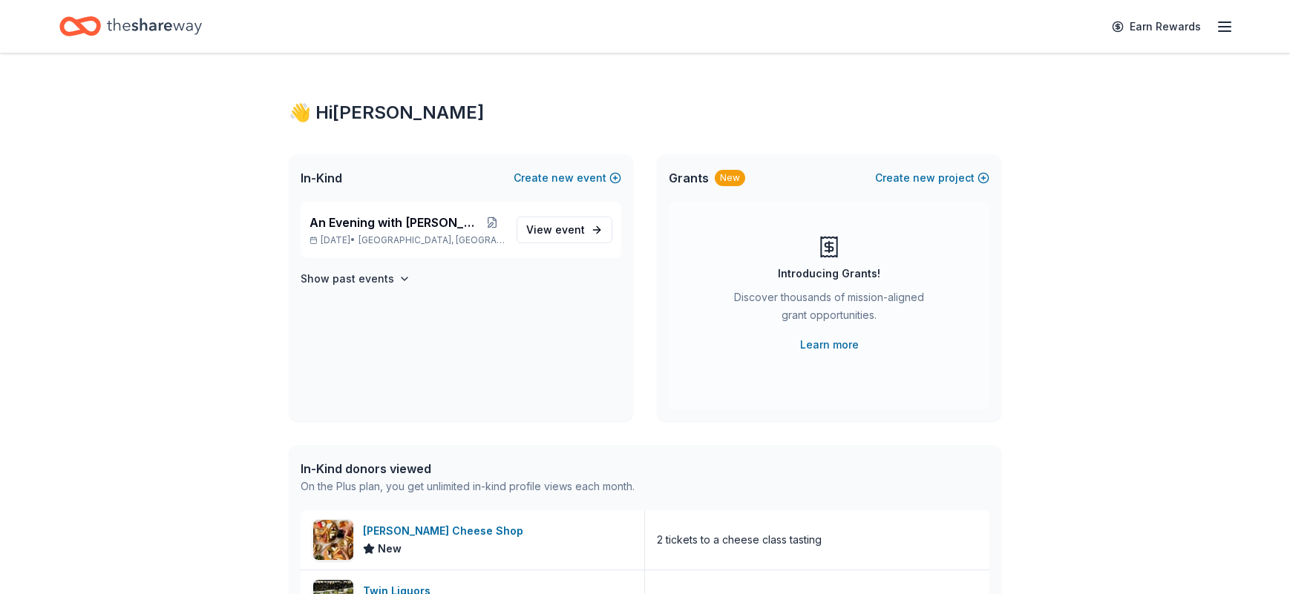 The height and width of the screenshot is (594, 1290). What do you see at coordinates (390, 549) in the screenshot?
I see `span: New` at bounding box center [390, 549].